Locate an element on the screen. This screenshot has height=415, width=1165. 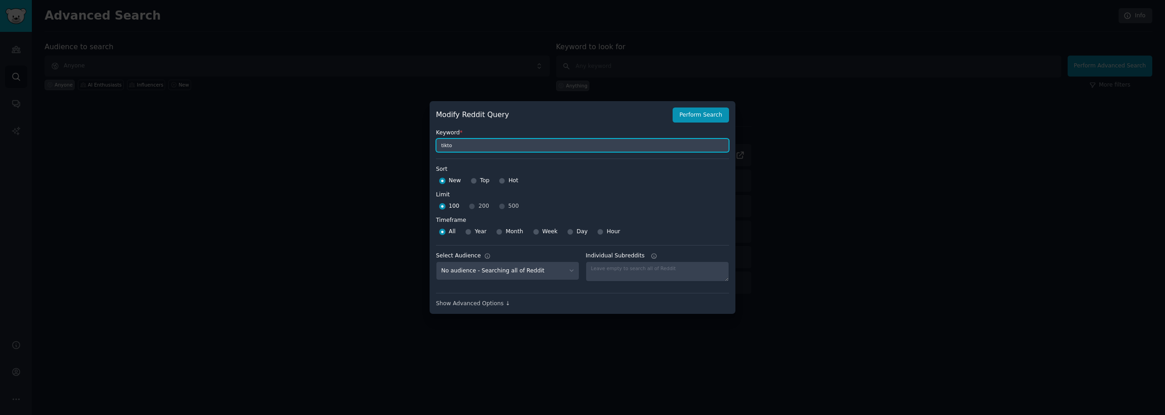
span: New is located at coordinates (455, 181).